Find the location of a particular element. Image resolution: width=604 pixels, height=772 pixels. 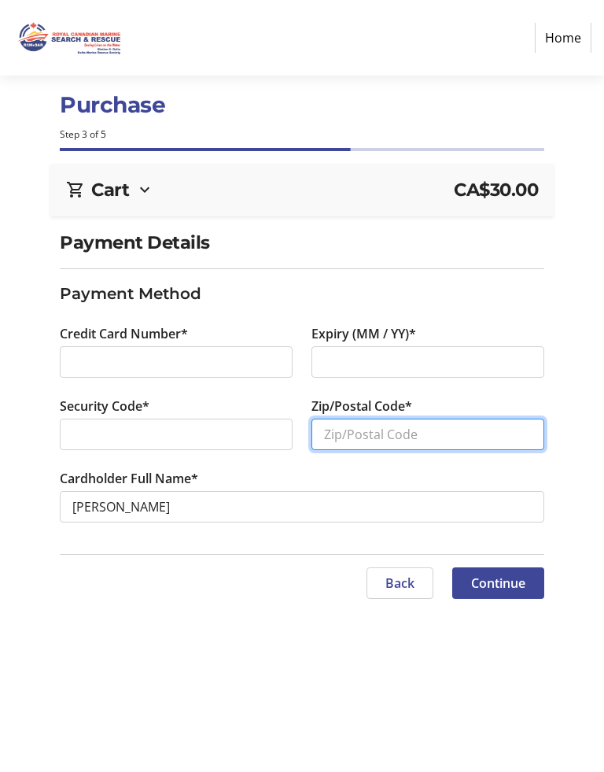

label: Cardholder Full Name* is located at coordinates (129, 478).